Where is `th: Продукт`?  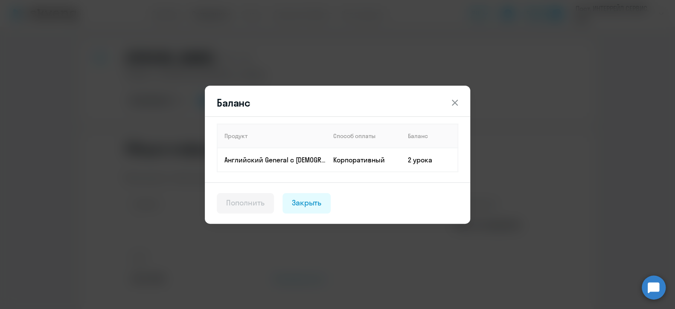
th: Продукт is located at coordinates (272, 136).